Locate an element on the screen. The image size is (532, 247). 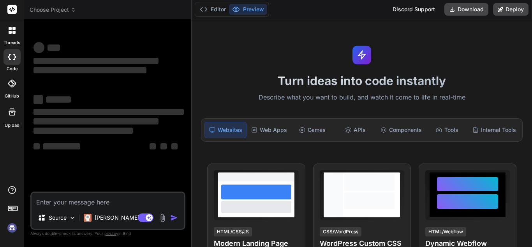
button: Download is located at coordinates (467, 9).